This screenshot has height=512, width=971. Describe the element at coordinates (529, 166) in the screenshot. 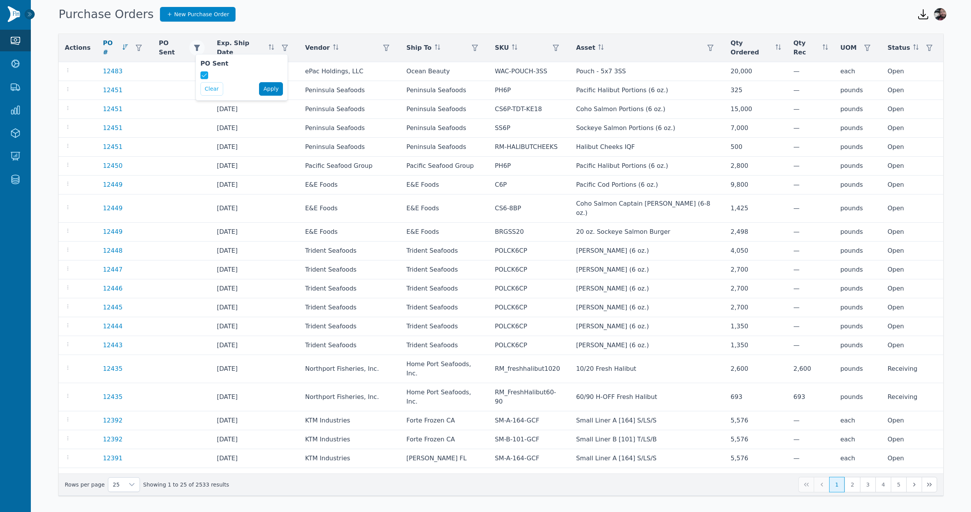

I see `td: PH6P` at that location.